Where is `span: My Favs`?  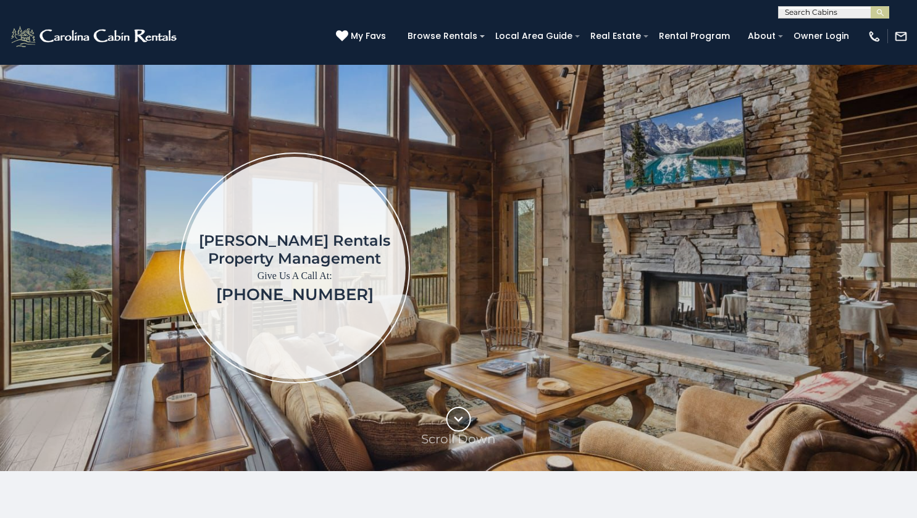 span: My Favs is located at coordinates (368, 36).